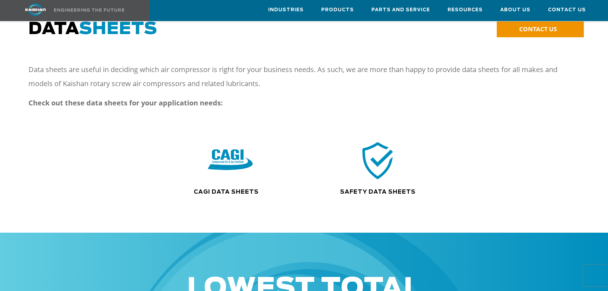 This screenshot has width=608, height=291. What do you see at coordinates (378, 160) in the screenshot?
I see `img: safety icon` at bounding box center [378, 160].